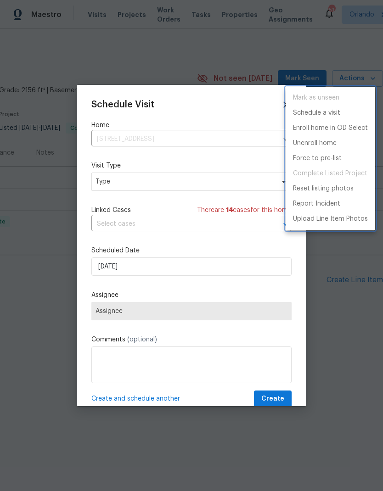  I want to click on p: Force to pre-list, so click(317, 158).